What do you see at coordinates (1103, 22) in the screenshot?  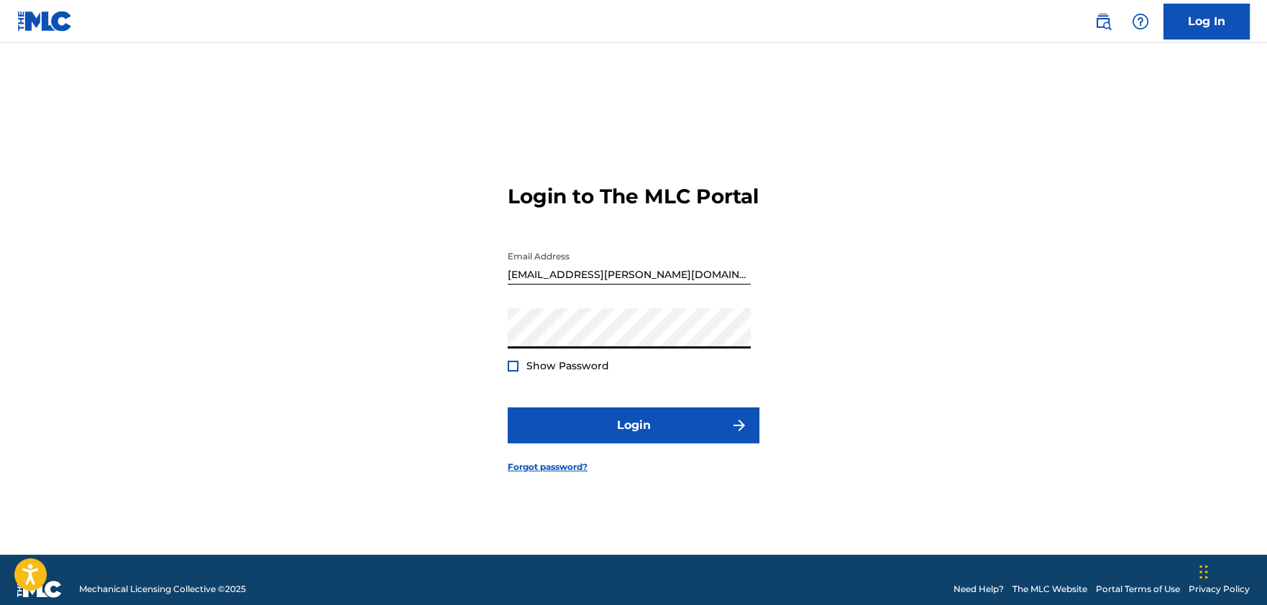 I see `a: Public Search` at bounding box center [1103, 22].